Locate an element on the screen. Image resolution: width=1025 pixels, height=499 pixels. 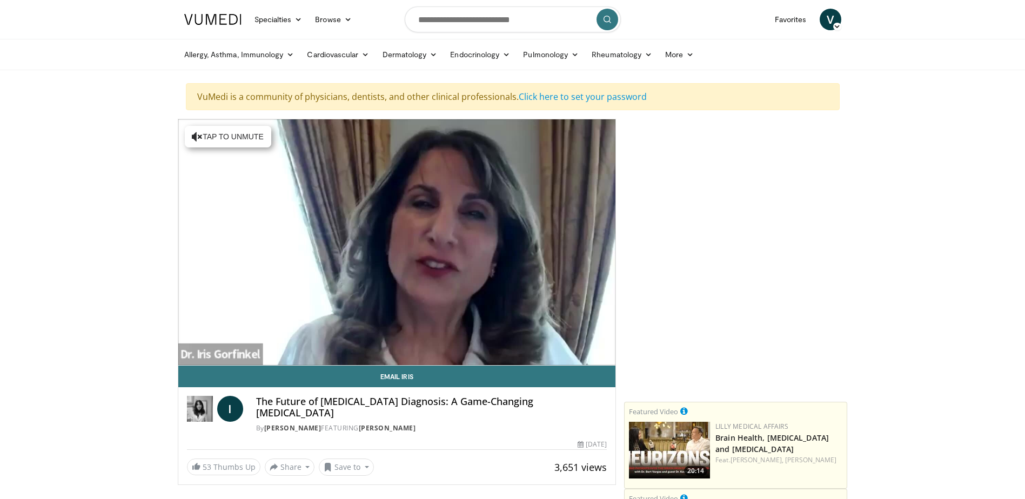
a: Dermatology is located at coordinates (410, 55).